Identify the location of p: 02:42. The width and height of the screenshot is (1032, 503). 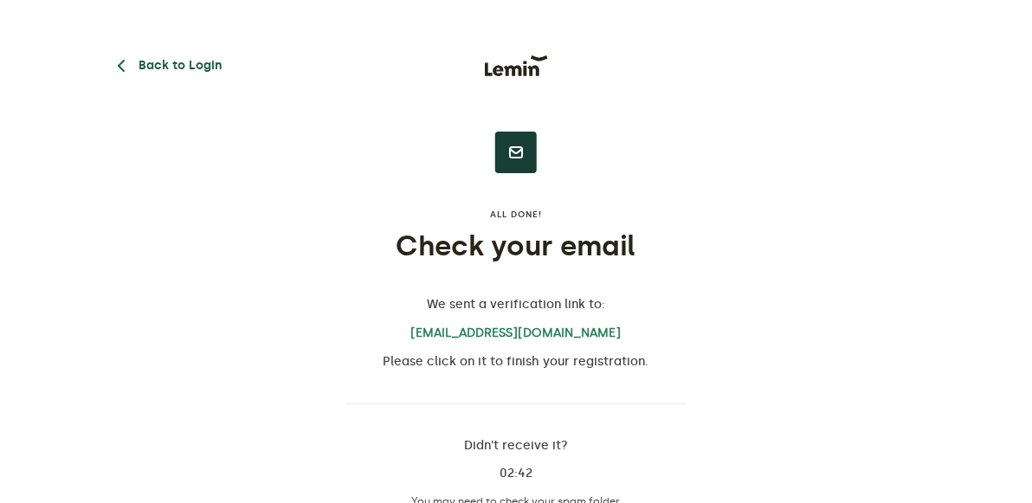
(516, 474).